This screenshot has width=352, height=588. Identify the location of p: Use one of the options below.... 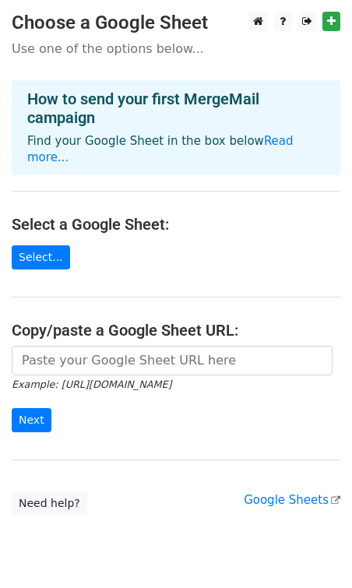
(176, 48).